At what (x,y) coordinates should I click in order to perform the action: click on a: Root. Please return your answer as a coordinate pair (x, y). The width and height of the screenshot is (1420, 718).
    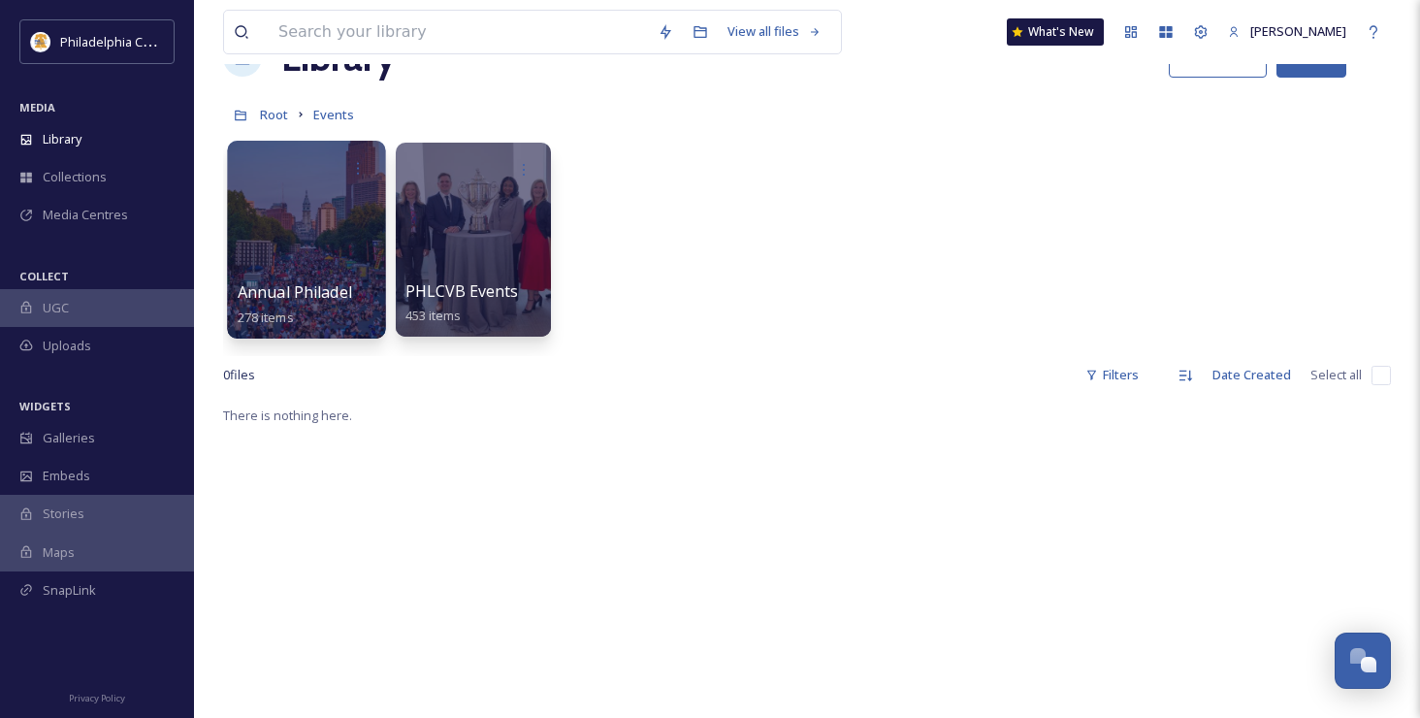
    Looking at the image, I should click on (274, 114).